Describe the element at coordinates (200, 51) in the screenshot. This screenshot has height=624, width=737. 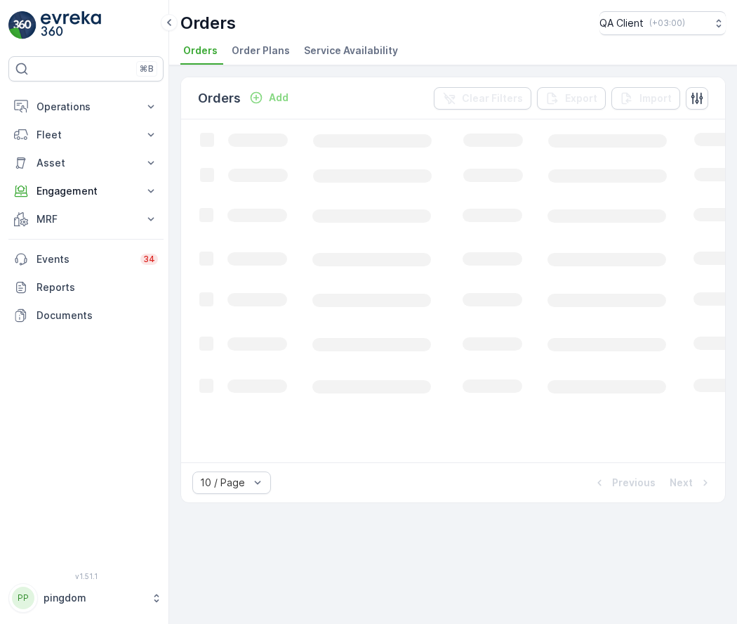
I see `span: Orders` at that location.